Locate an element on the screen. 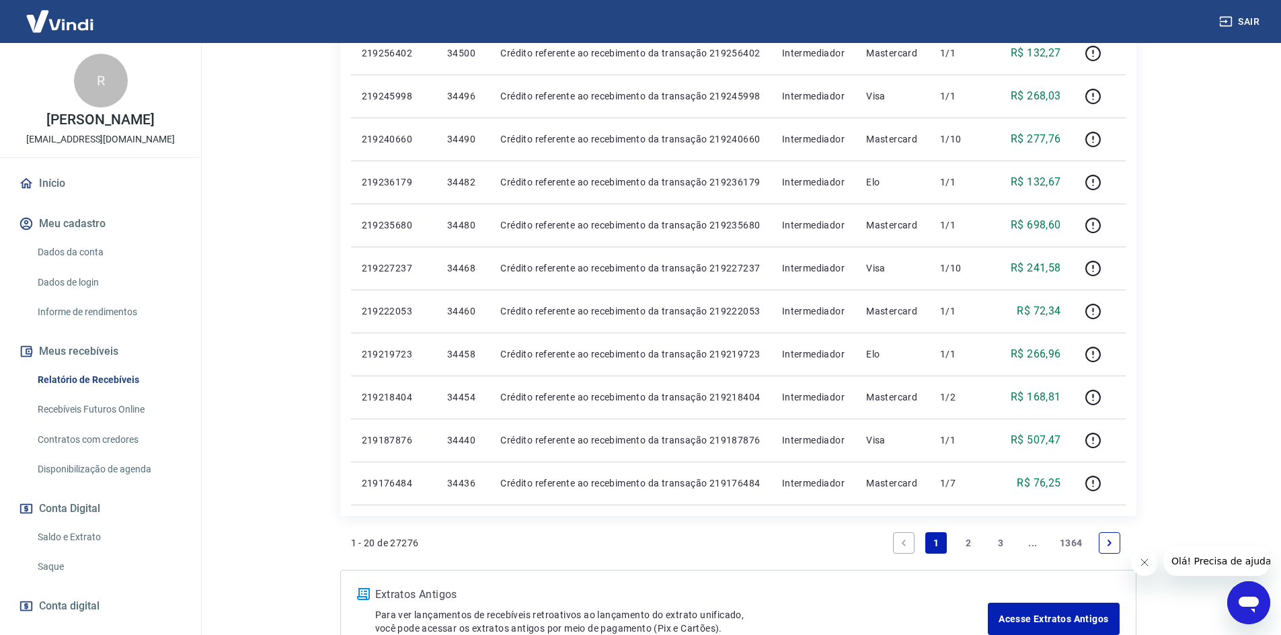  p: Crédito referente ao recebimento da transação 219240660 is located at coordinates (630, 139).